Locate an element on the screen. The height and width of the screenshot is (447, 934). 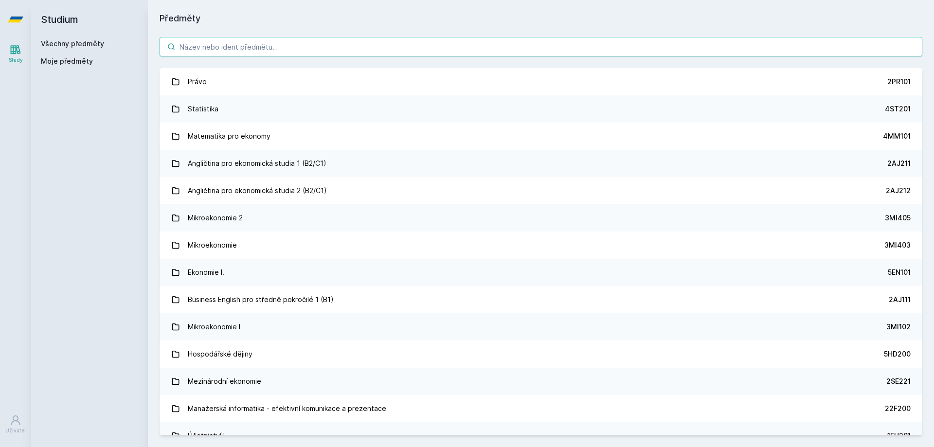
h1: Předměty is located at coordinates (541, 18).